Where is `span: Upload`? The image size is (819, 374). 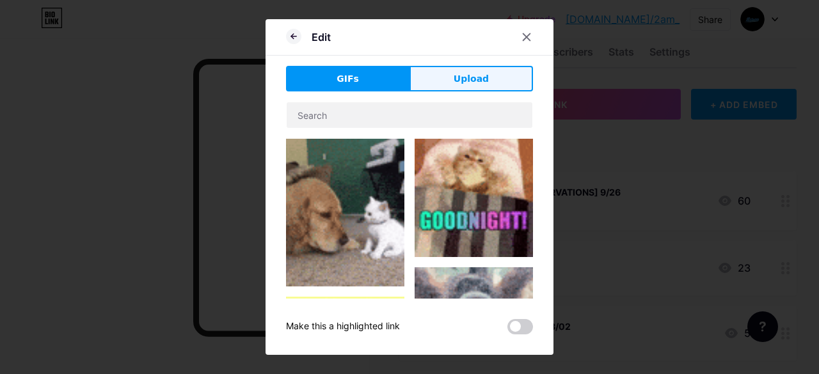
span: Upload is located at coordinates (471, 79).